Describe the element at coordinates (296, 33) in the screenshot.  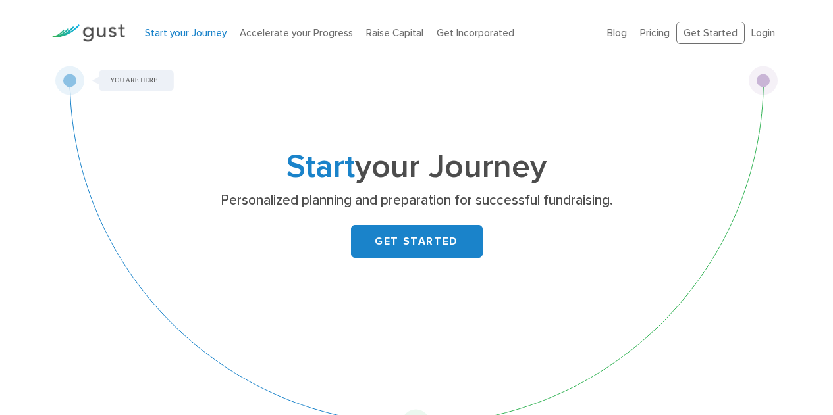
I see `a: Accelerate your Progress` at that location.